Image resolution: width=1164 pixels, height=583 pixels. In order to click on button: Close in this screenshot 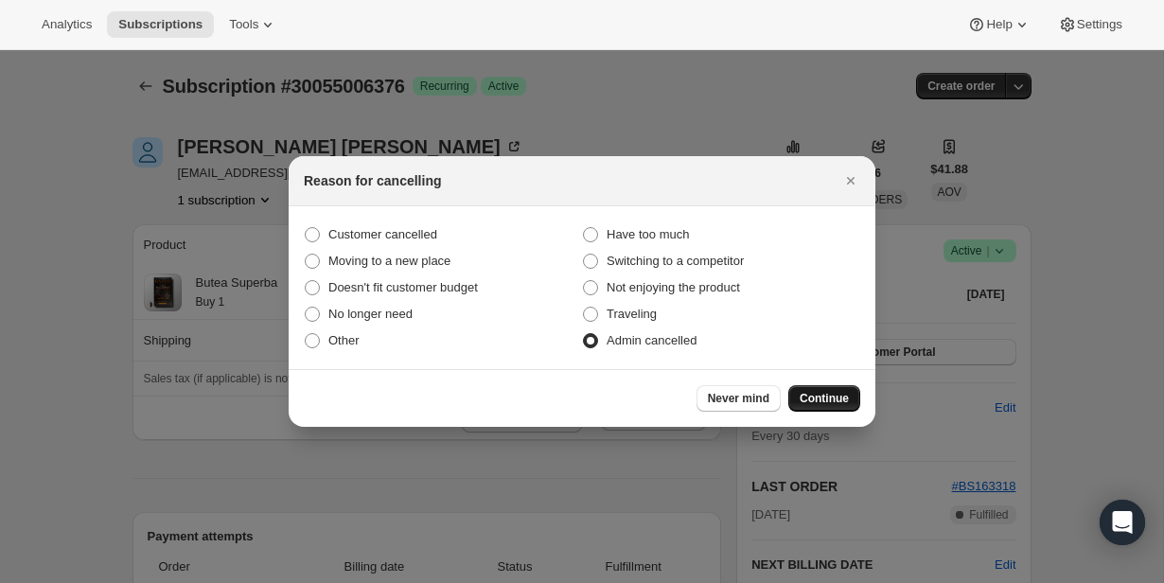, I will do `click(851, 181)`.